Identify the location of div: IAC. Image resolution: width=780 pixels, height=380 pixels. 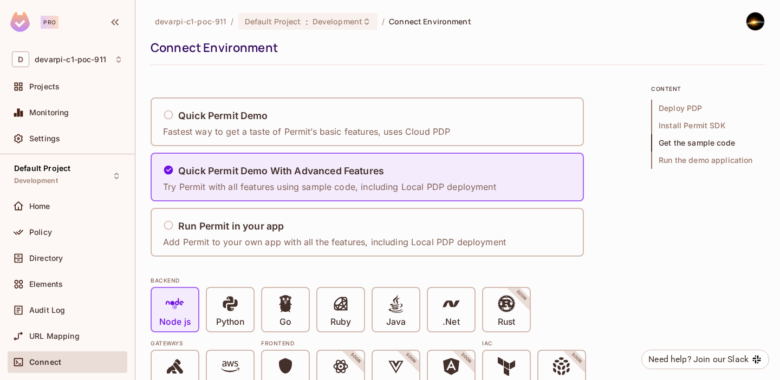
(534, 344).